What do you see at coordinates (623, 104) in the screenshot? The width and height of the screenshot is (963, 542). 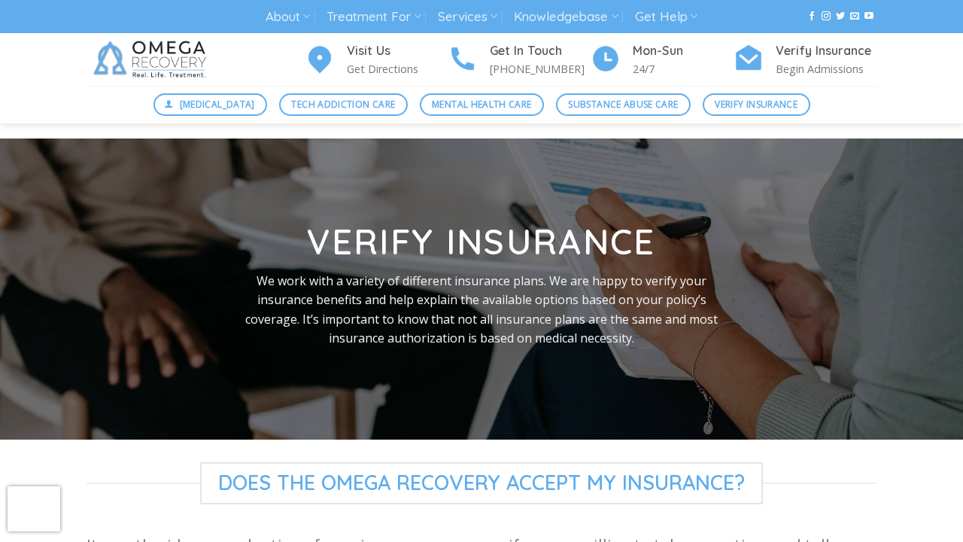 I see `span: Substance Abuse Care` at bounding box center [623, 104].